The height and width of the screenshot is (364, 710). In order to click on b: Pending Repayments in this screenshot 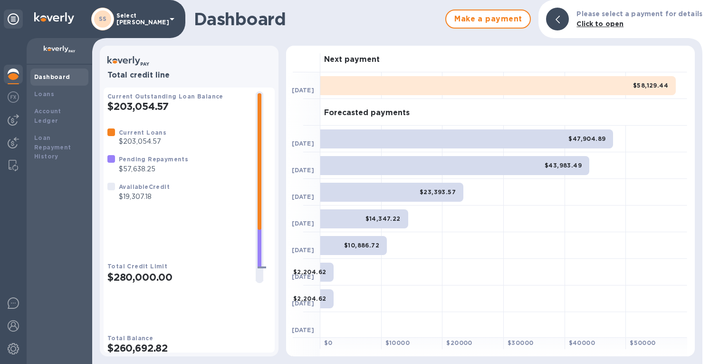, I will do `click(154, 159)`.